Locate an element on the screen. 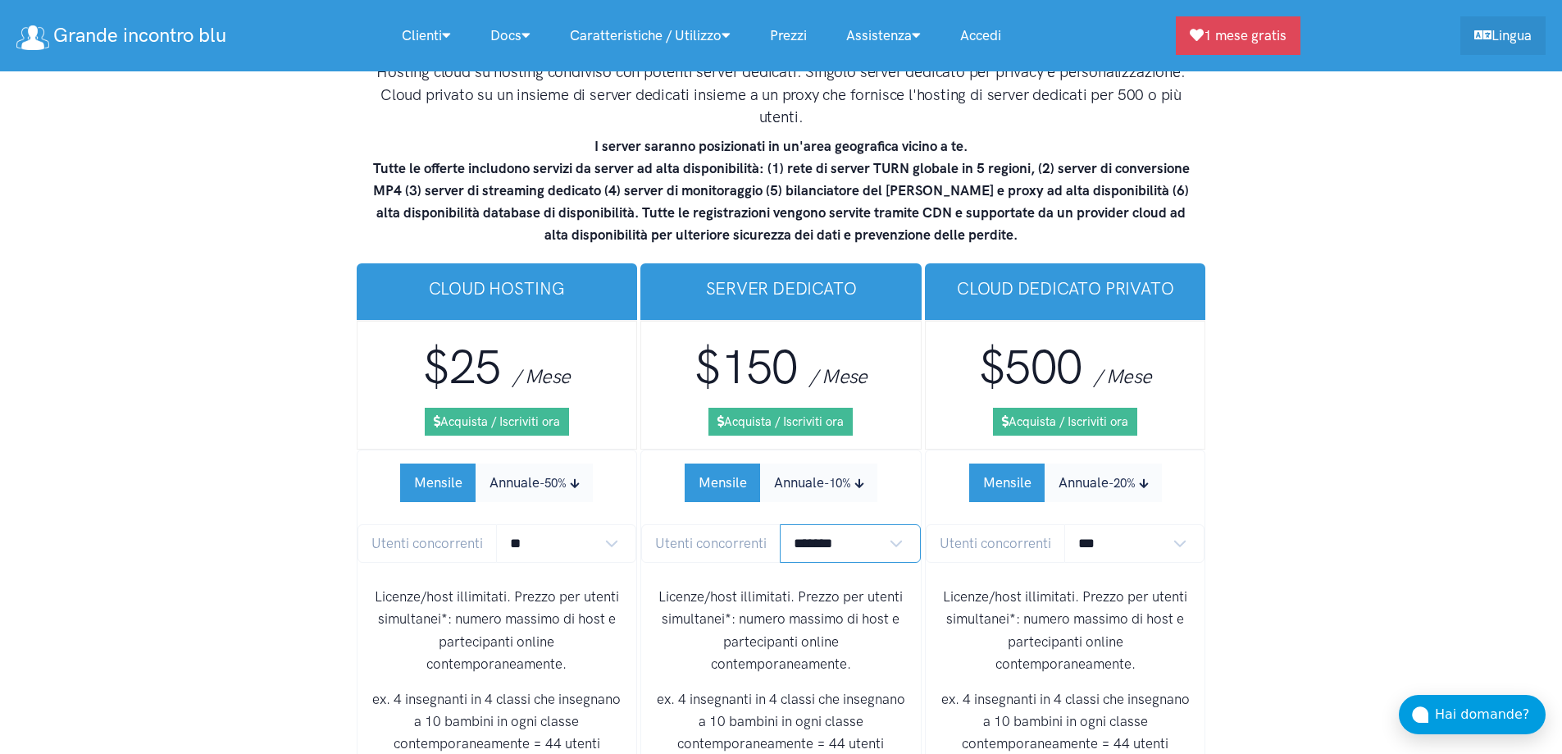  span: $150 is located at coordinates (746, 367).